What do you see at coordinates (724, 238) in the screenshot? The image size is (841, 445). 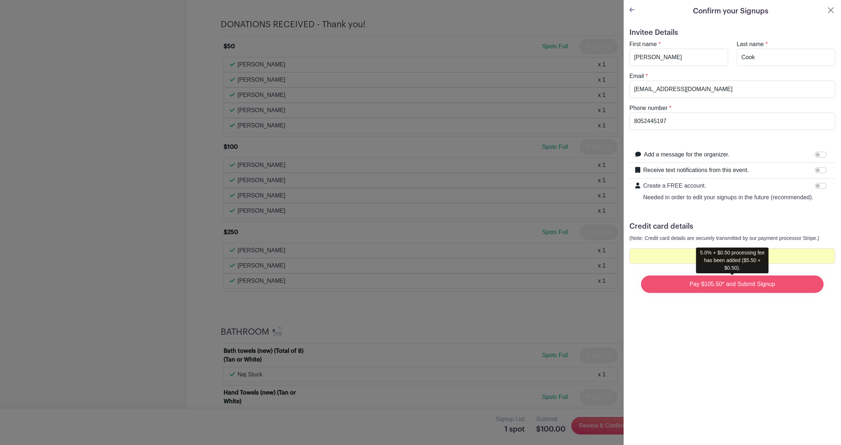 I see `small: (Note: Credit card details are securely transmitted by our payment processor Stripe.)` at bounding box center [724, 238].